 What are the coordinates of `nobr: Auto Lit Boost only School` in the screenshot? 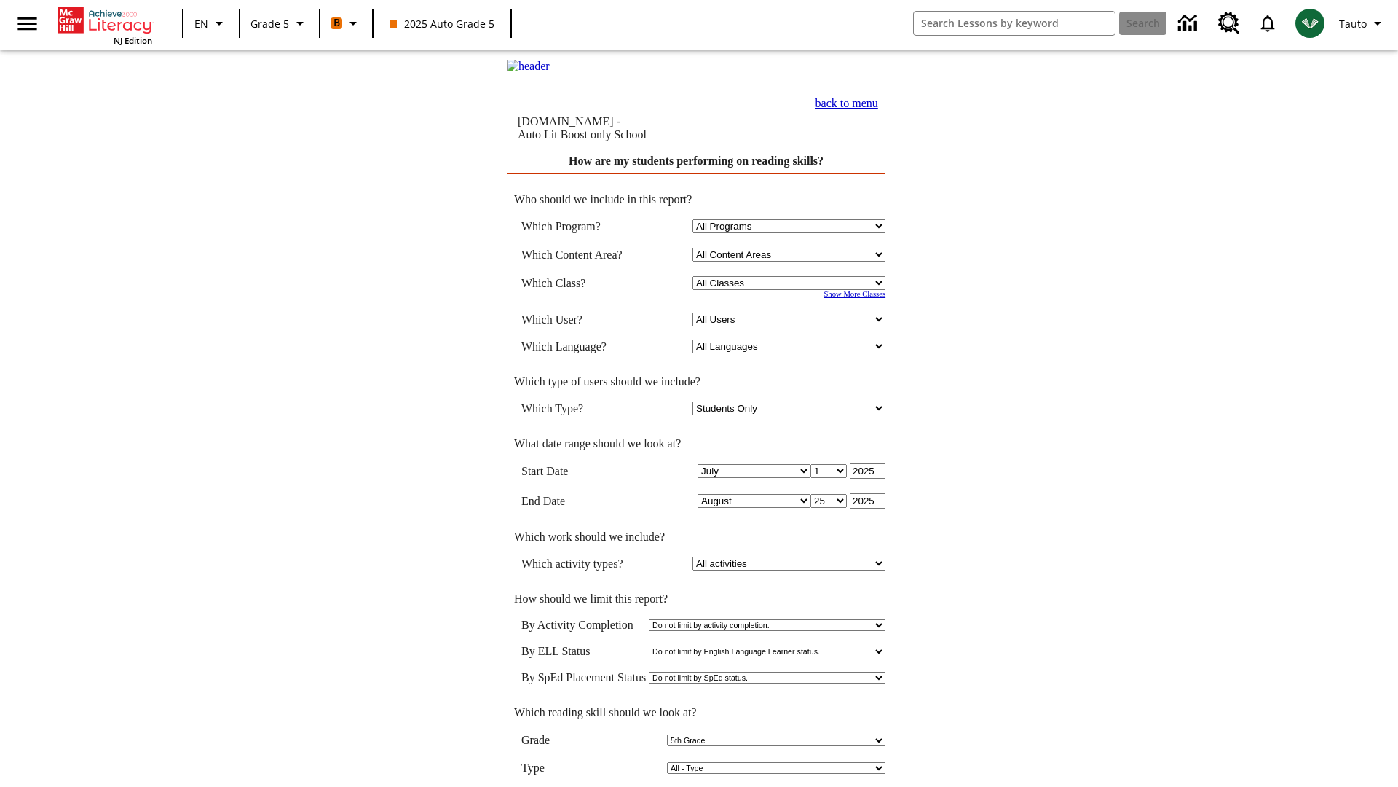 It's located at (582, 134).